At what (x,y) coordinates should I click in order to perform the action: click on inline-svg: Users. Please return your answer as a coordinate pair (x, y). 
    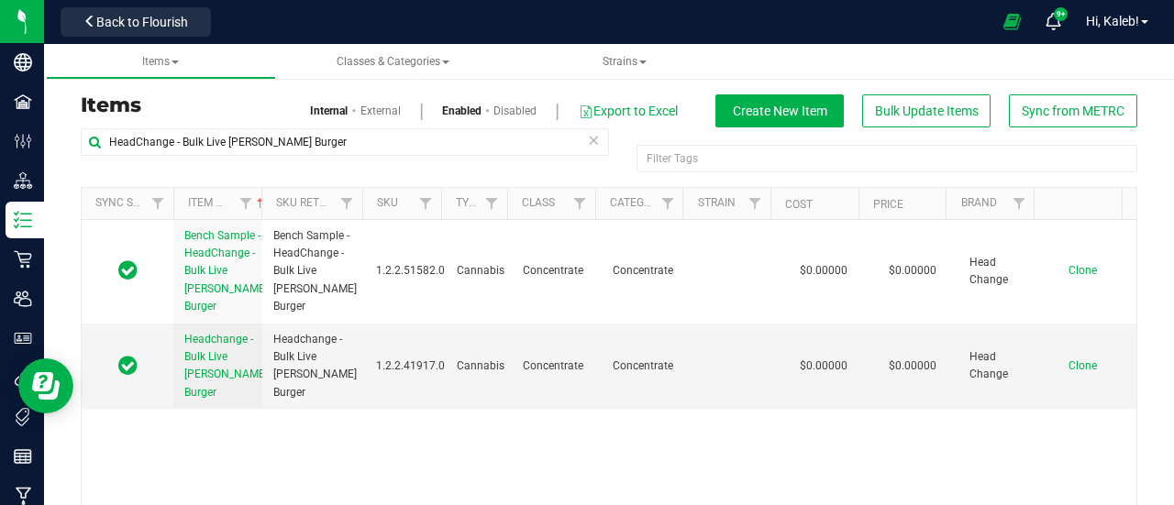
    Looking at the image, I should click on (23, 299).